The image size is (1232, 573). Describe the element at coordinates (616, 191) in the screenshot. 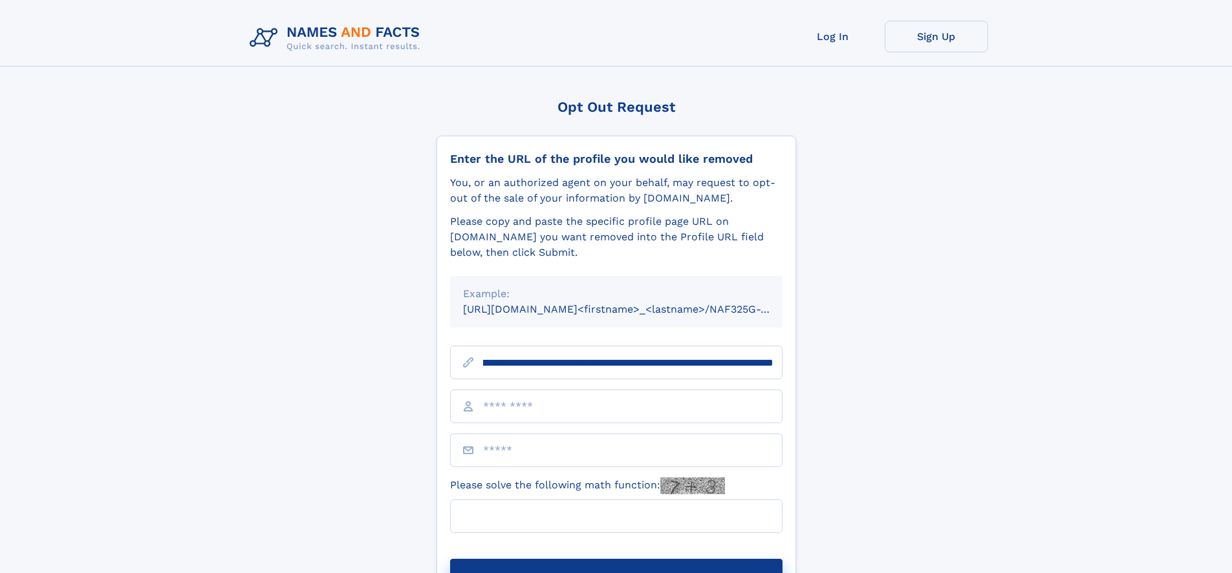

I see `div: You, or an authorized agent on your behalf, may request to opt-out of the sale of your informatio...` at that location.